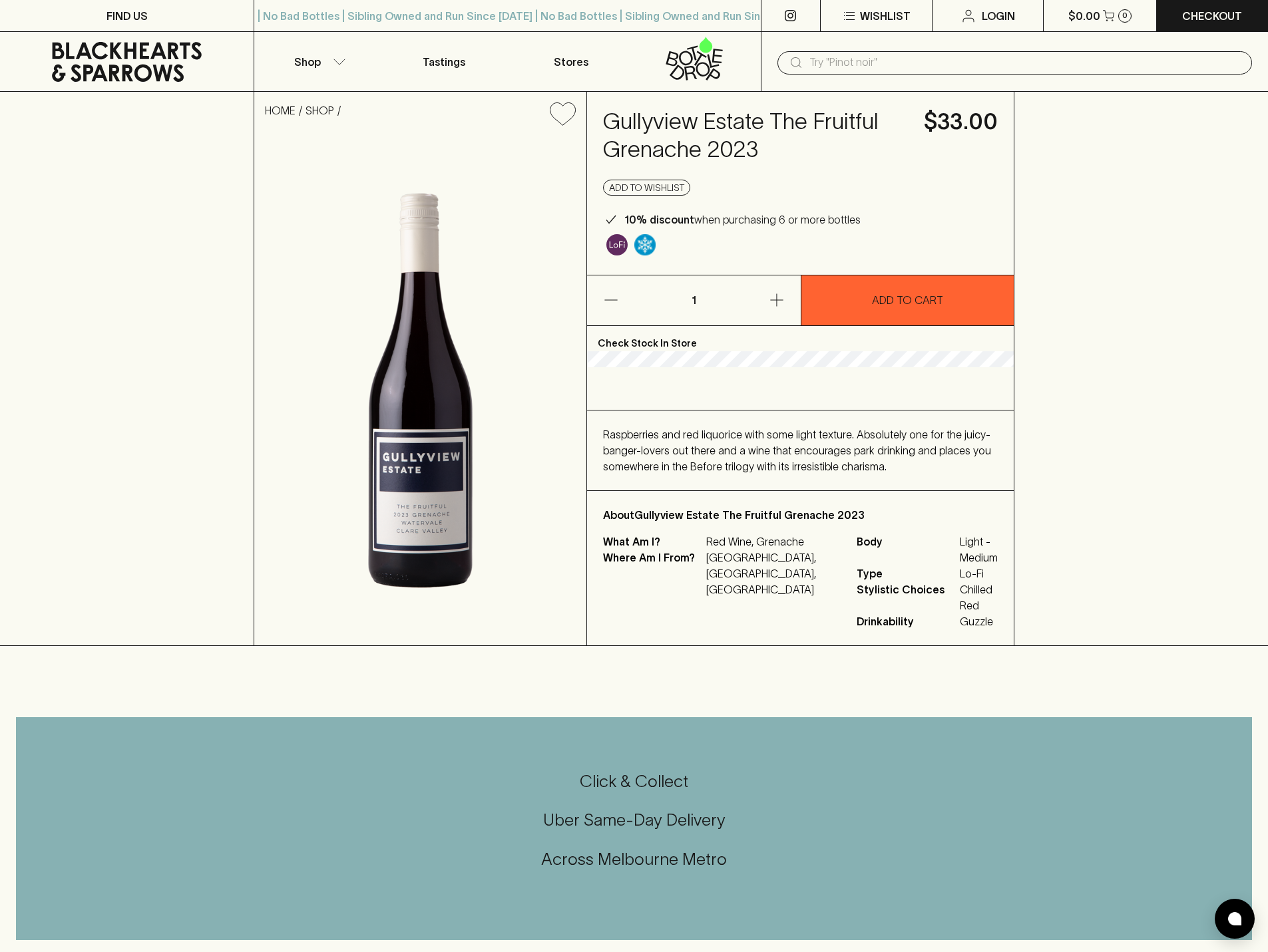  I want to click on span: Chilled Red, so click(978, 597).